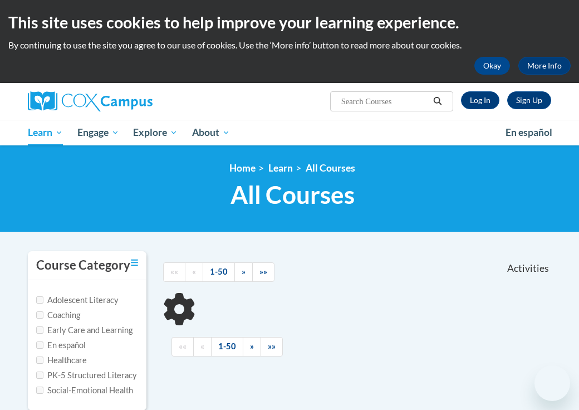  What do you see at coordinates (480, 100) in the screenshot?
I see `a: Log In` at bounding box center [480, 100].